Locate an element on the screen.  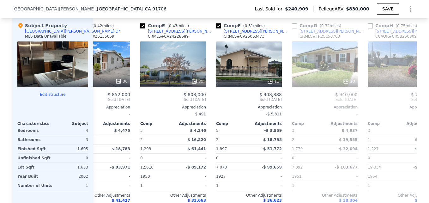
div: 11 is located at coordinates (273, 81).